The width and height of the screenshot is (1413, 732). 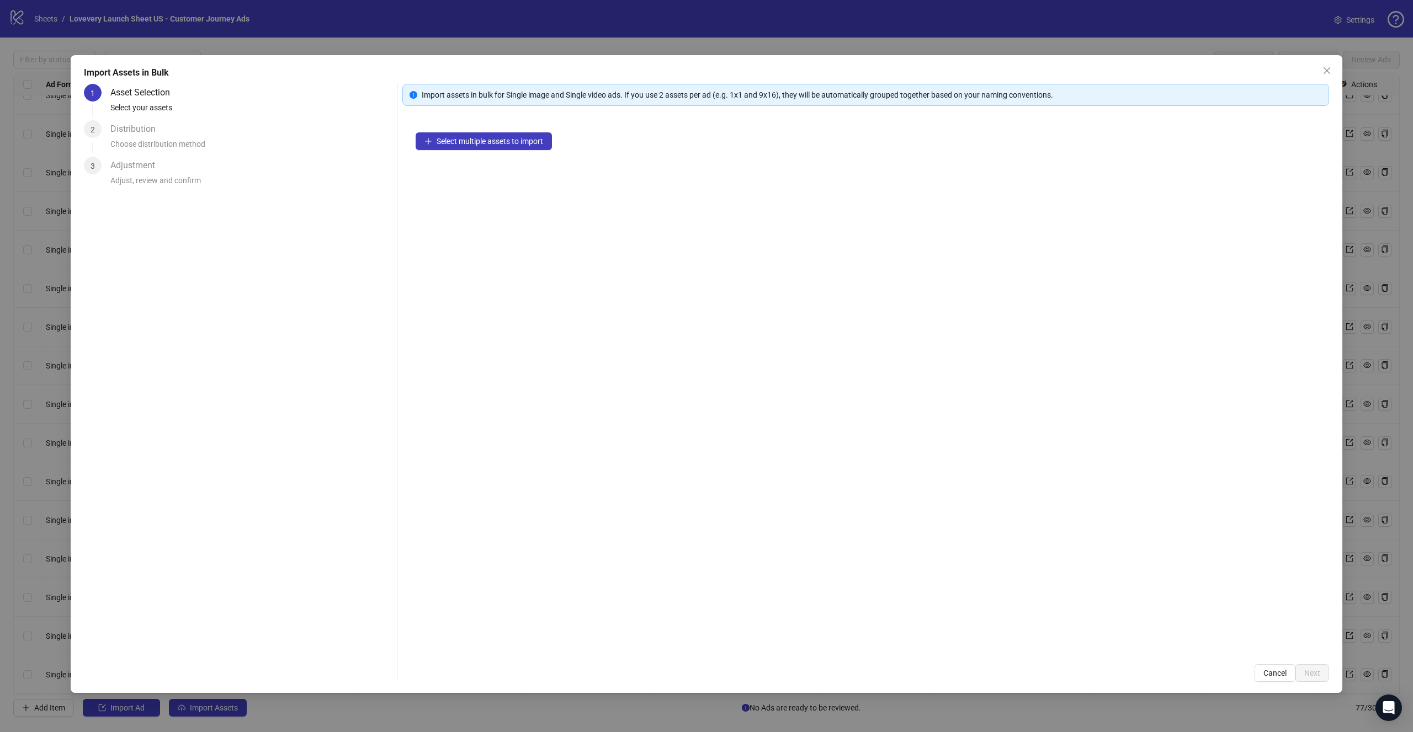 What do you see at coordinates (252, 111) in the screenshot?
I see `div: Select your assets` at bounding box center [252, 111].